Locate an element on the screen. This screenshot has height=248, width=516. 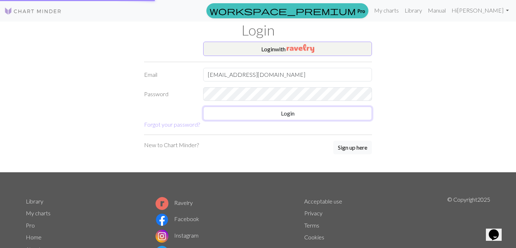
a: Home is located at coordinates (34, 236).